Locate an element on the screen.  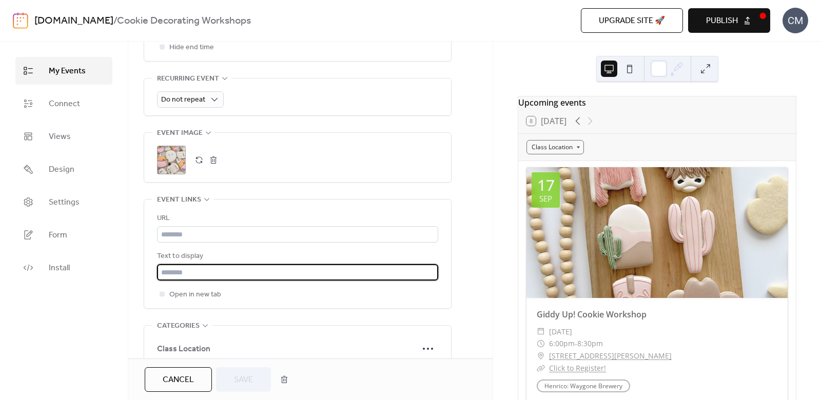
span: Upgrade site 🚀 is located at coordinates (632, 21).